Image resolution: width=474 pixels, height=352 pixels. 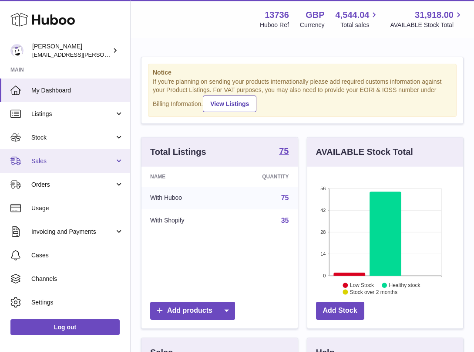 I want to click on h3: AVAILABLE Stock Total, so click(x=365, y=152).